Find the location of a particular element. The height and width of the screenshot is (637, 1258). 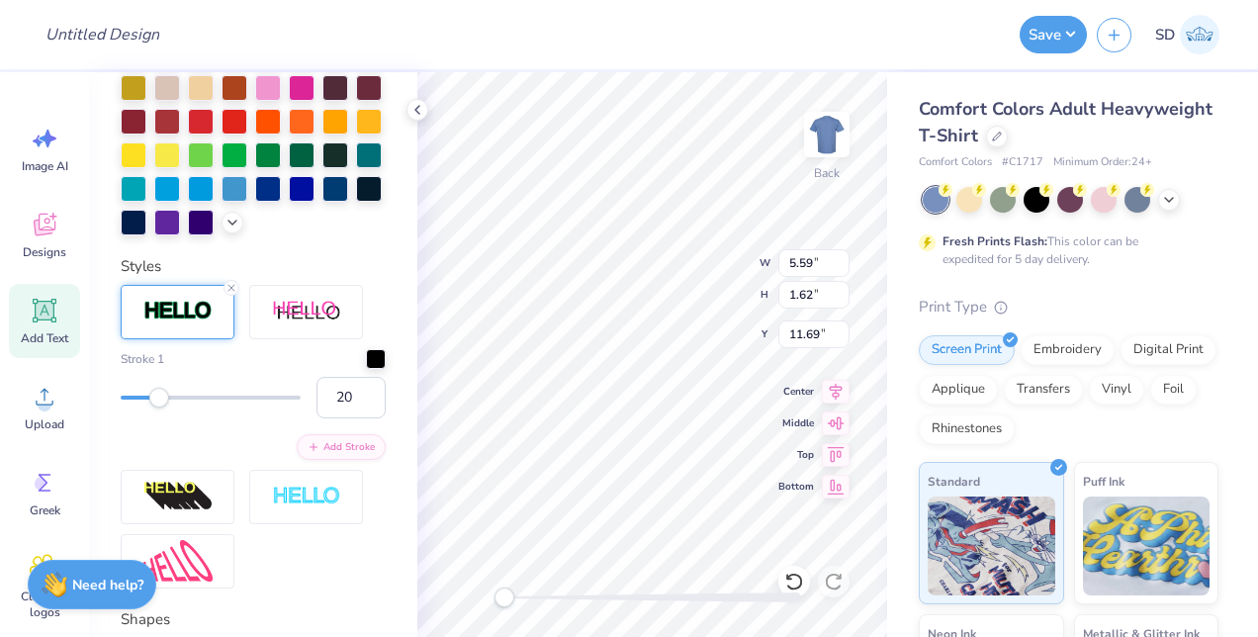

span: # C1717 is located at coordinates (1023, 162).